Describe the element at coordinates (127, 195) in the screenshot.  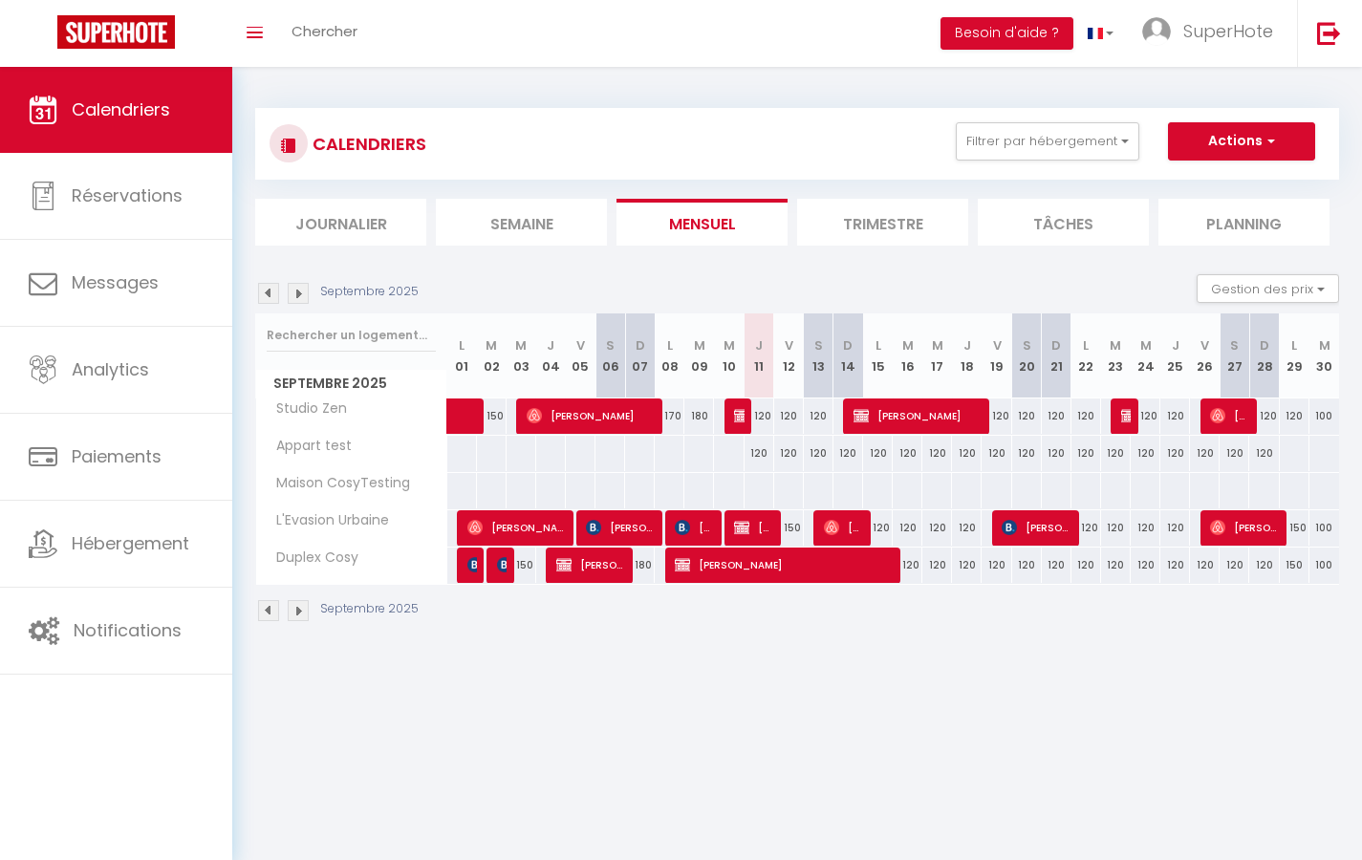
I see `span: Réservations` at that location.